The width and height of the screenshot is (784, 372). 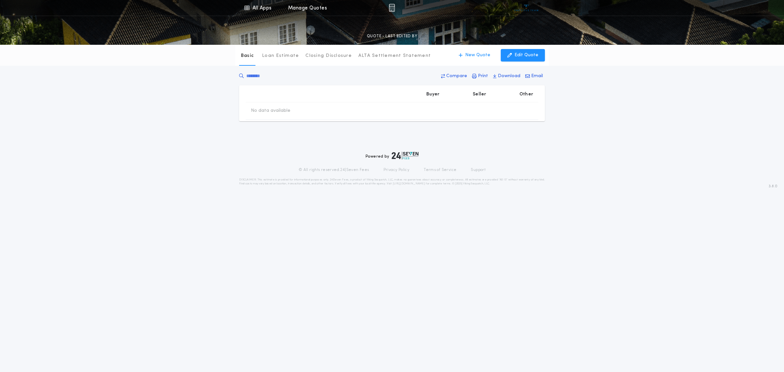 What do you see at coordinates (534, 76) in the screenshot?
I see `button: Email` at bounding box center [534, 76].